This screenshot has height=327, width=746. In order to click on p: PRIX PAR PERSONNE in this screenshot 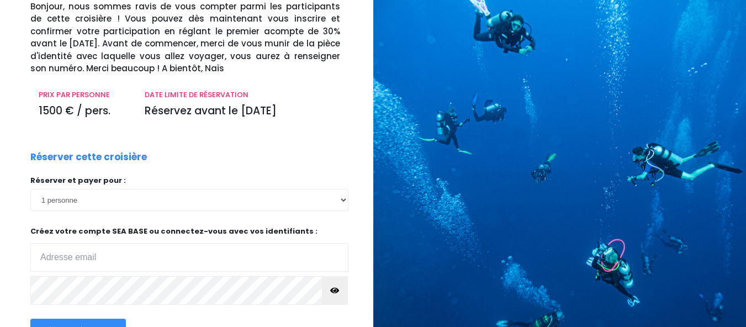, I will do `click(83, 95)`.